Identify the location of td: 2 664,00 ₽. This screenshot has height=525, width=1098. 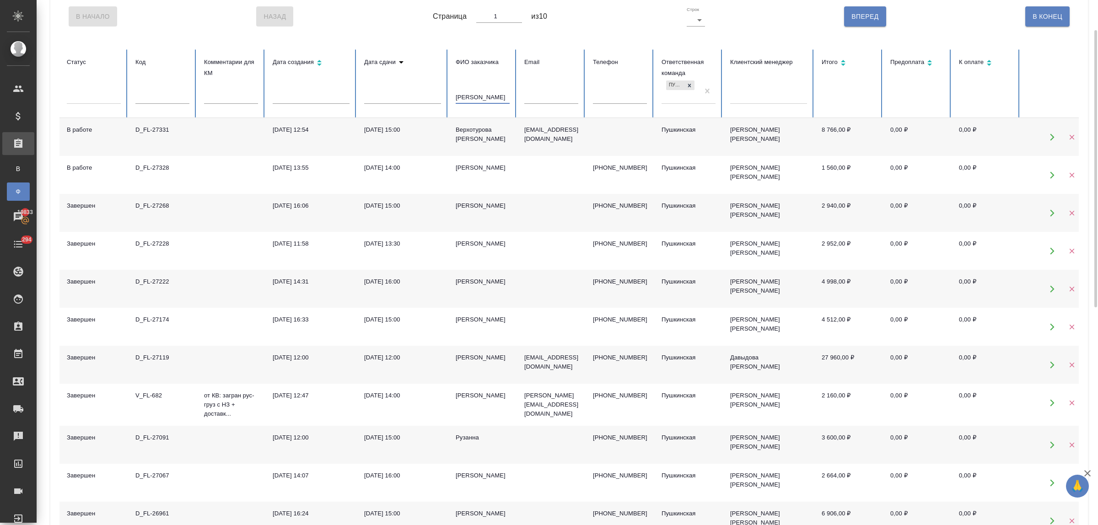
(849, 483).